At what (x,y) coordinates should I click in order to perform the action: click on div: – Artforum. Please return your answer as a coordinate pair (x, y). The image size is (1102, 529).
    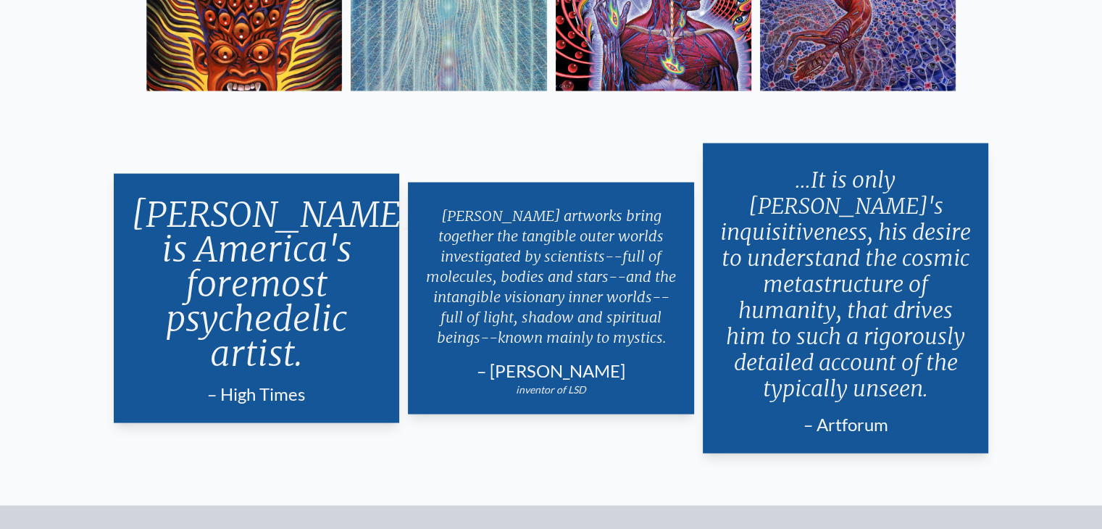
    Looking at the image, I should click on (846, 425).